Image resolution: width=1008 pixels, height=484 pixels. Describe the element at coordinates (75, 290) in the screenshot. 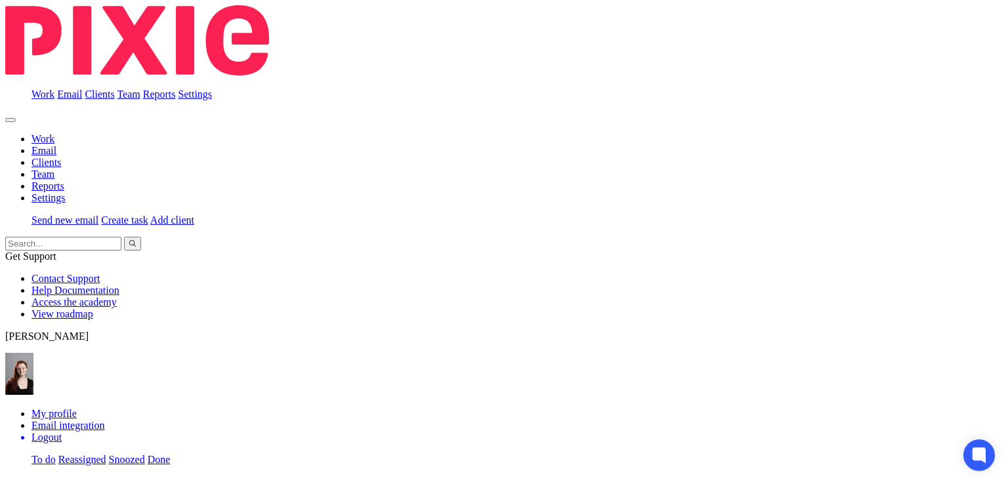

I see `a: Help Documentation` at that location.